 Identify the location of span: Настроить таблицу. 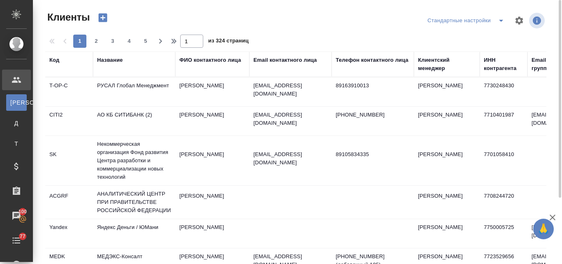
(519, 21).